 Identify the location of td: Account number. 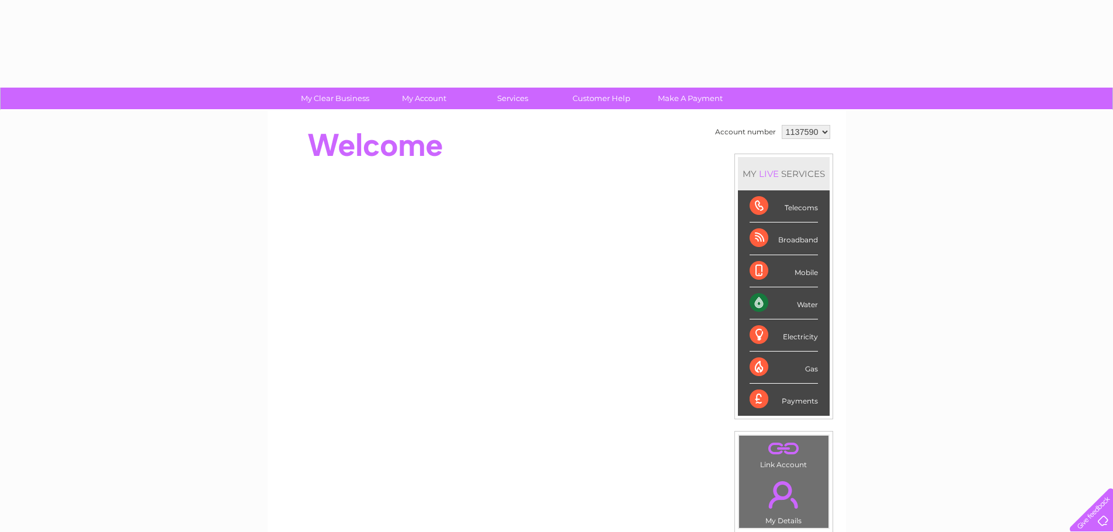
(746, 132).